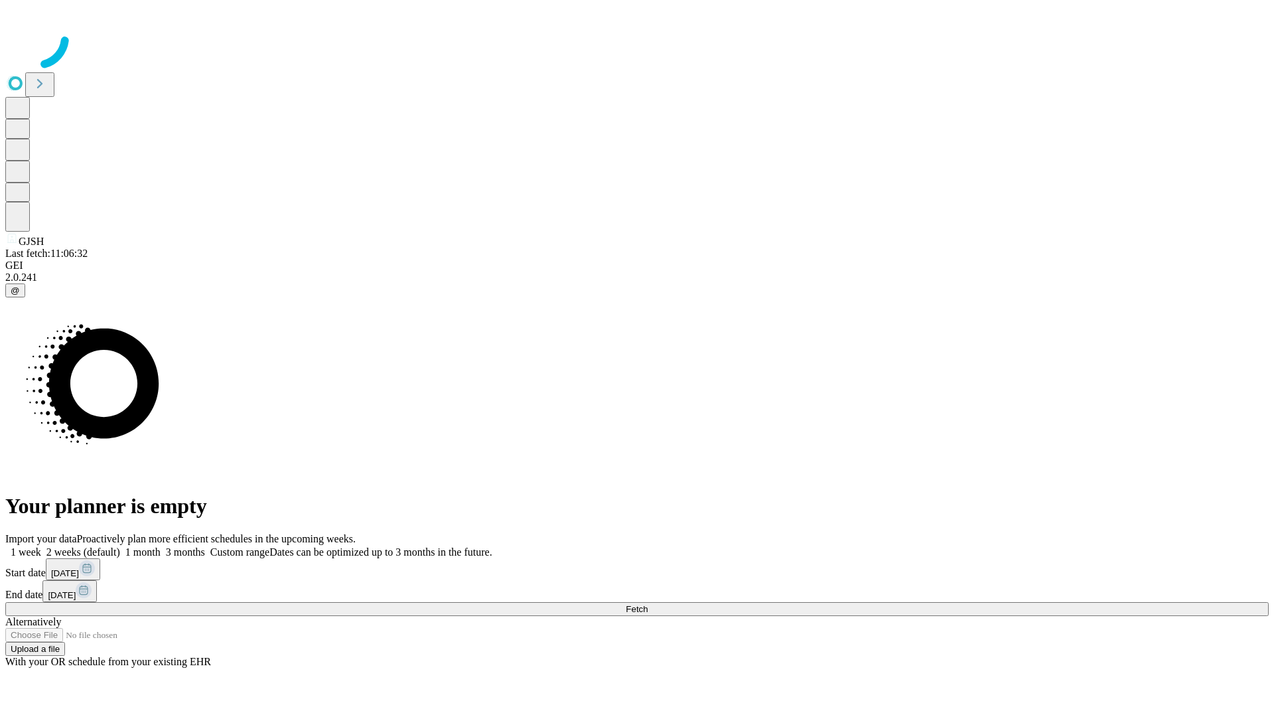 This screenshot has height=717, width=1274. Describe the element at coordinates (637, 266) in the screenshot. I see `div: GEI` at that location.